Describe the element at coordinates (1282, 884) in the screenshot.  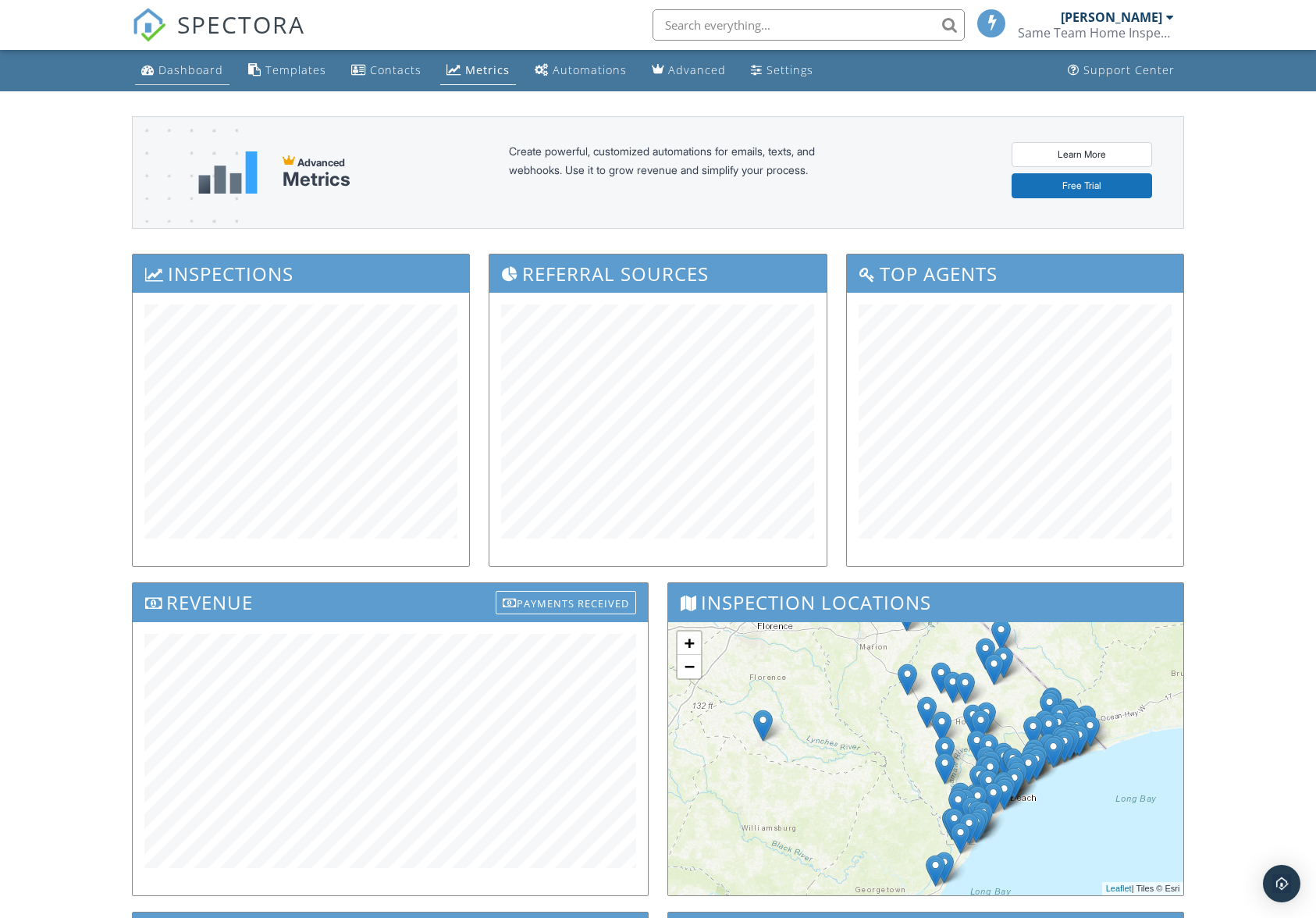
I see `div: Open Intercom Messenger` at that location.